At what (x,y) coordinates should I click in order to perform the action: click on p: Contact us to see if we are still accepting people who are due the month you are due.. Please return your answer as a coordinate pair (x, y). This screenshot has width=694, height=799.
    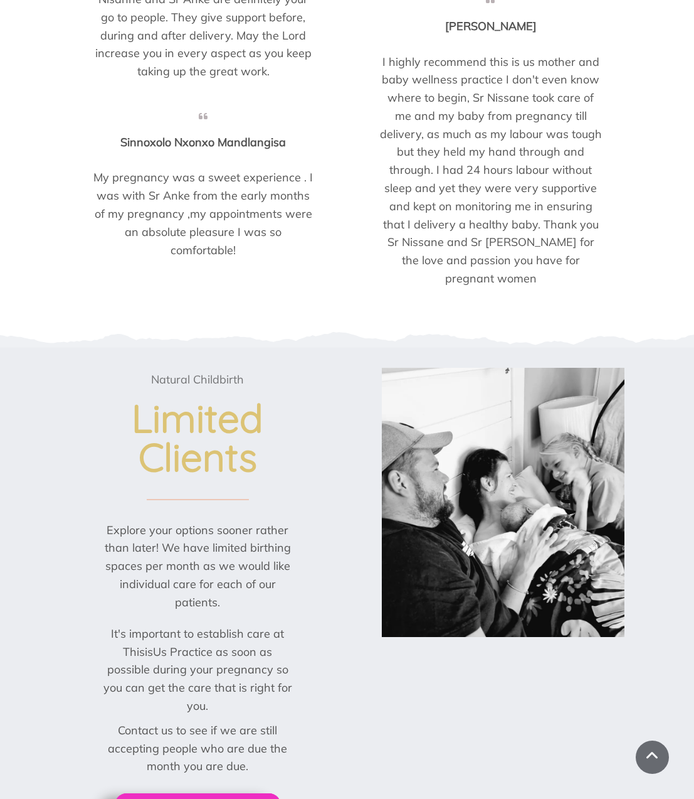
    Looking at the image, I should click on (198, 748).